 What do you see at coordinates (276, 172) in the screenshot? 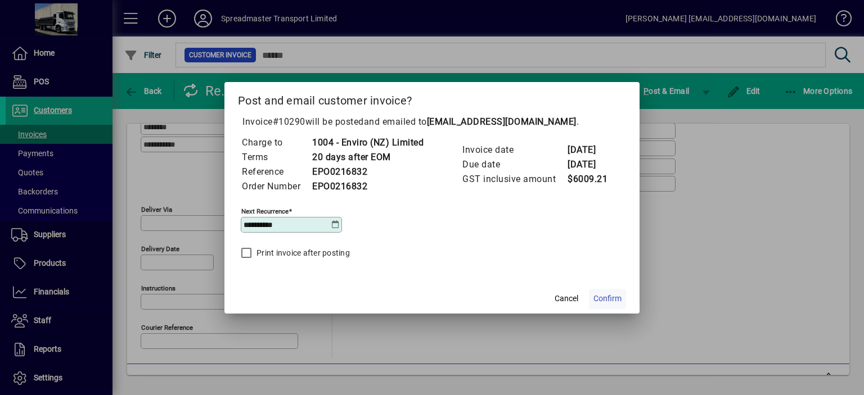
I see `td: Reference` at bounding box center [276, 172].